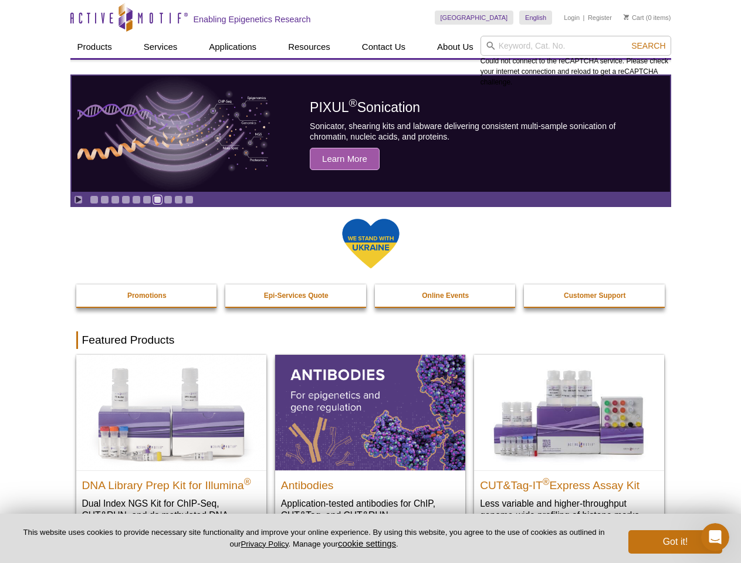 Image resolution: width=741 pixels, height=563 pixels. I want to click on h2: Antibodies, so click(370, 483).